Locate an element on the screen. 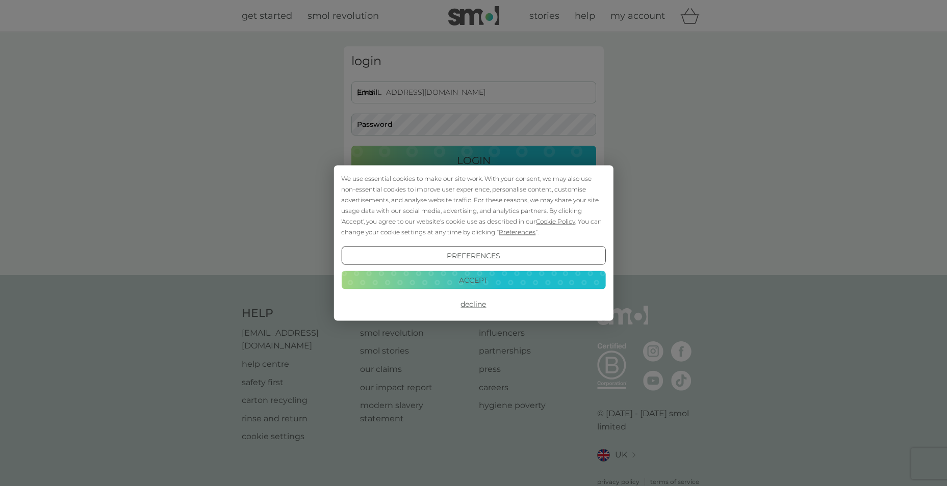  button: Preferences is located at coordinates (473, 256).